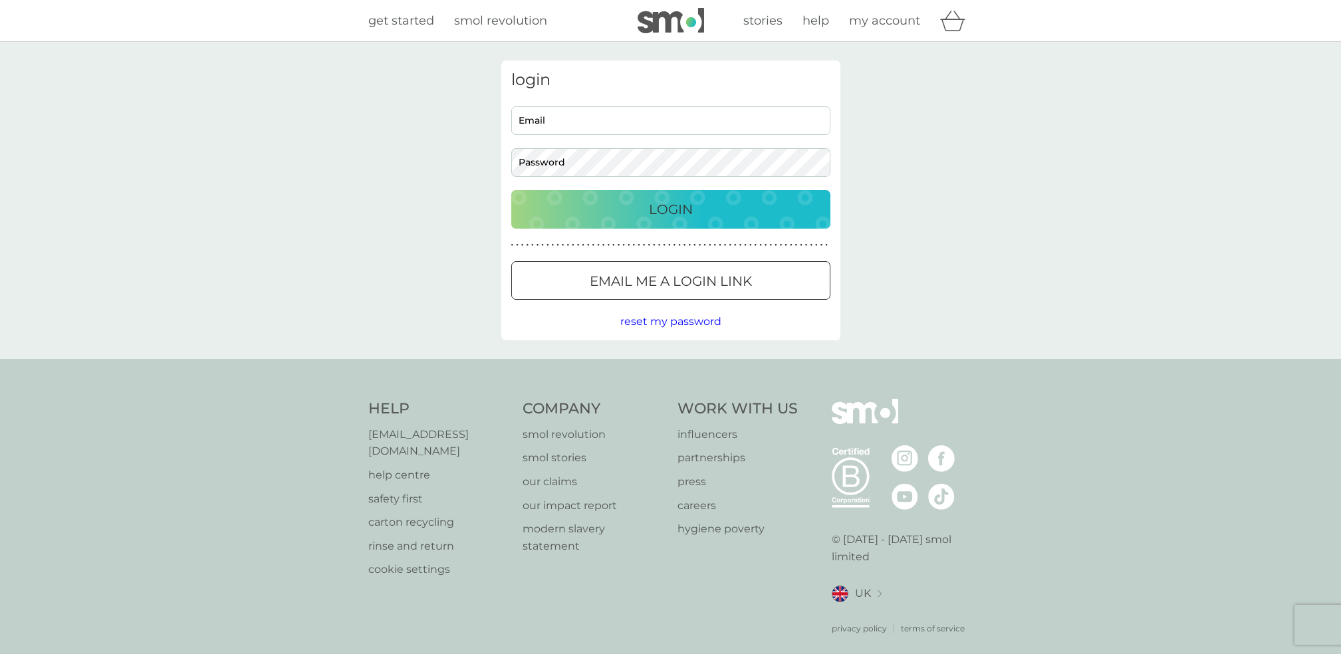 This screenshot has height=654, width=1341. I want to click on p: smol revolution, so click(593, 435).